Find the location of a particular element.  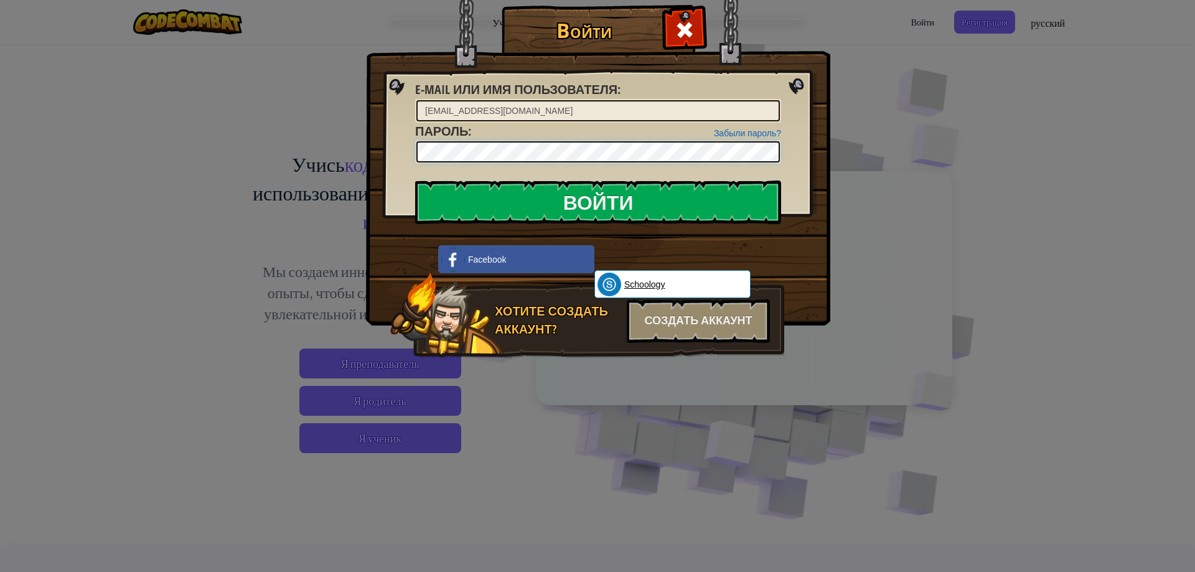

span: E-mail или имя пользователя is located at coordinates (516, 89).